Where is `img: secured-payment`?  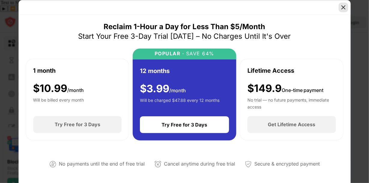
img: secured-payment is located at coordinates (248, 164).